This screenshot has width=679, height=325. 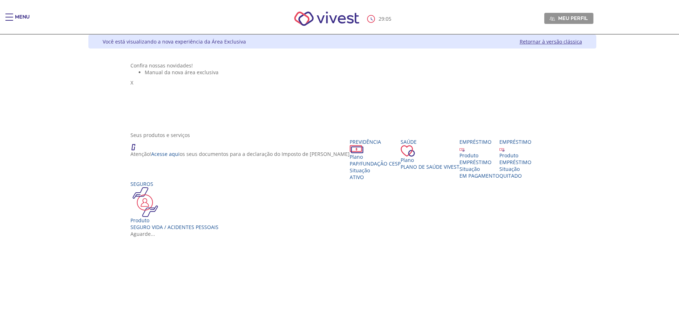 I want to click on a: Meu perfil, so click(x=569, y=18).